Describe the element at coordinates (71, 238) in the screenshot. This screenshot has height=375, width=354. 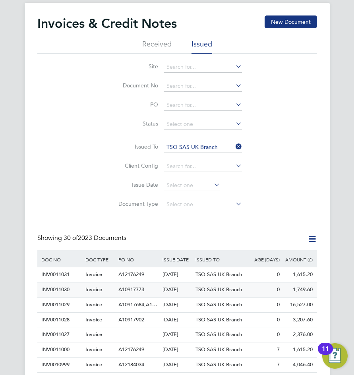
I see `span: 30 of` at that location.